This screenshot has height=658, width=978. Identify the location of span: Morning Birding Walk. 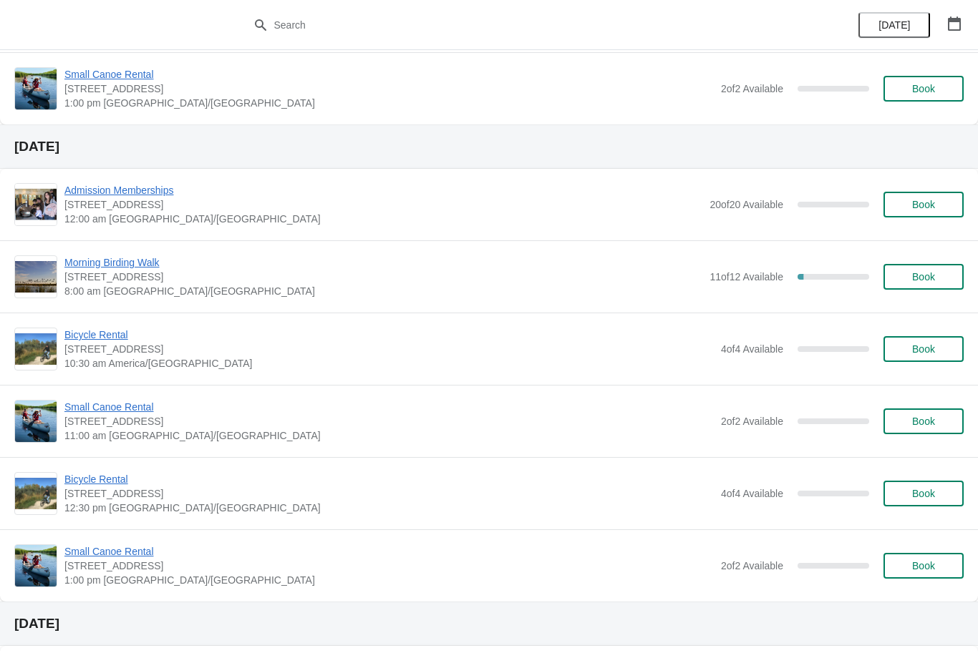
(383, 263).